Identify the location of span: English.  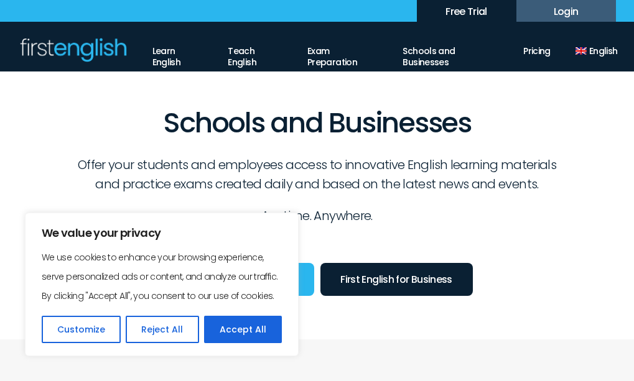
(603, 51).